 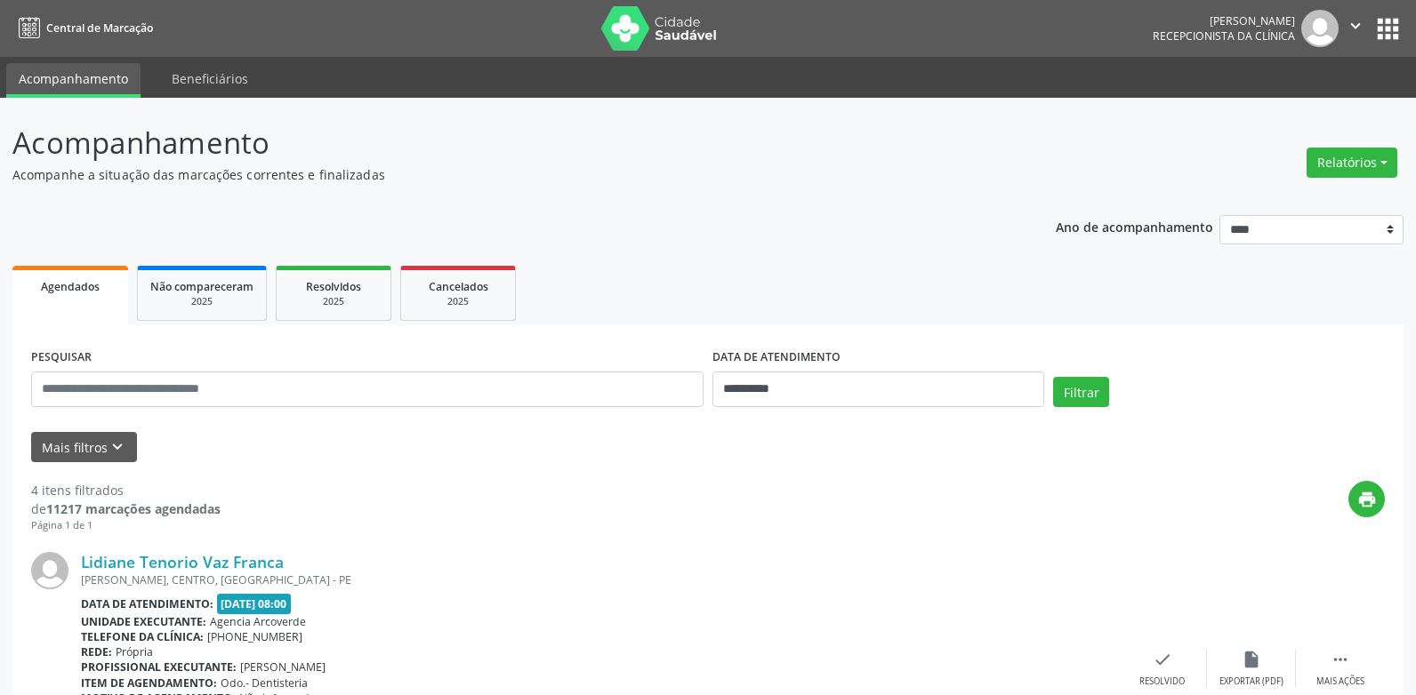 What do you see at coordinates (96, 652) in the screenshot?
I see `b: Rede:` at bounding box center [96, 652].